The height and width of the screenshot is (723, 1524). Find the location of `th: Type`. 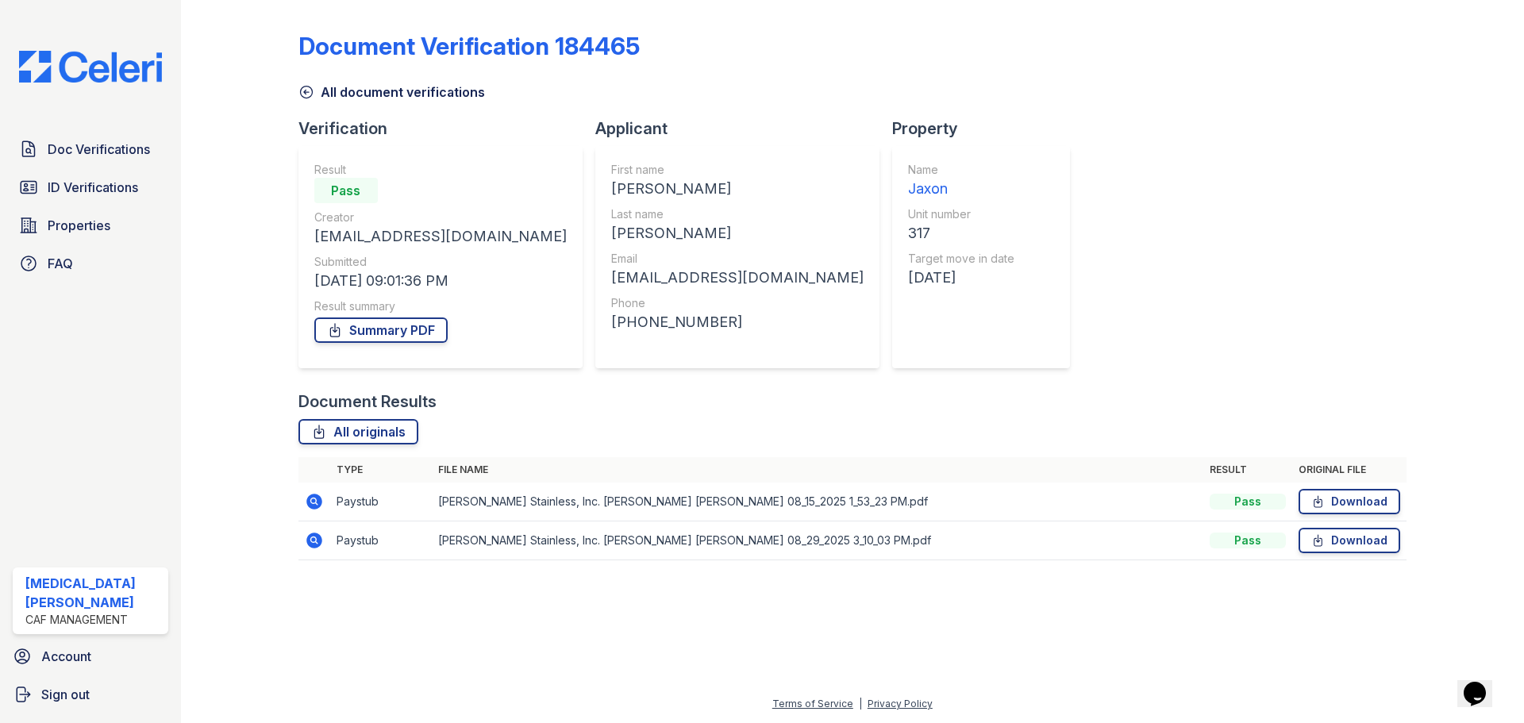

th: Type is located at coordinates (381, 470).